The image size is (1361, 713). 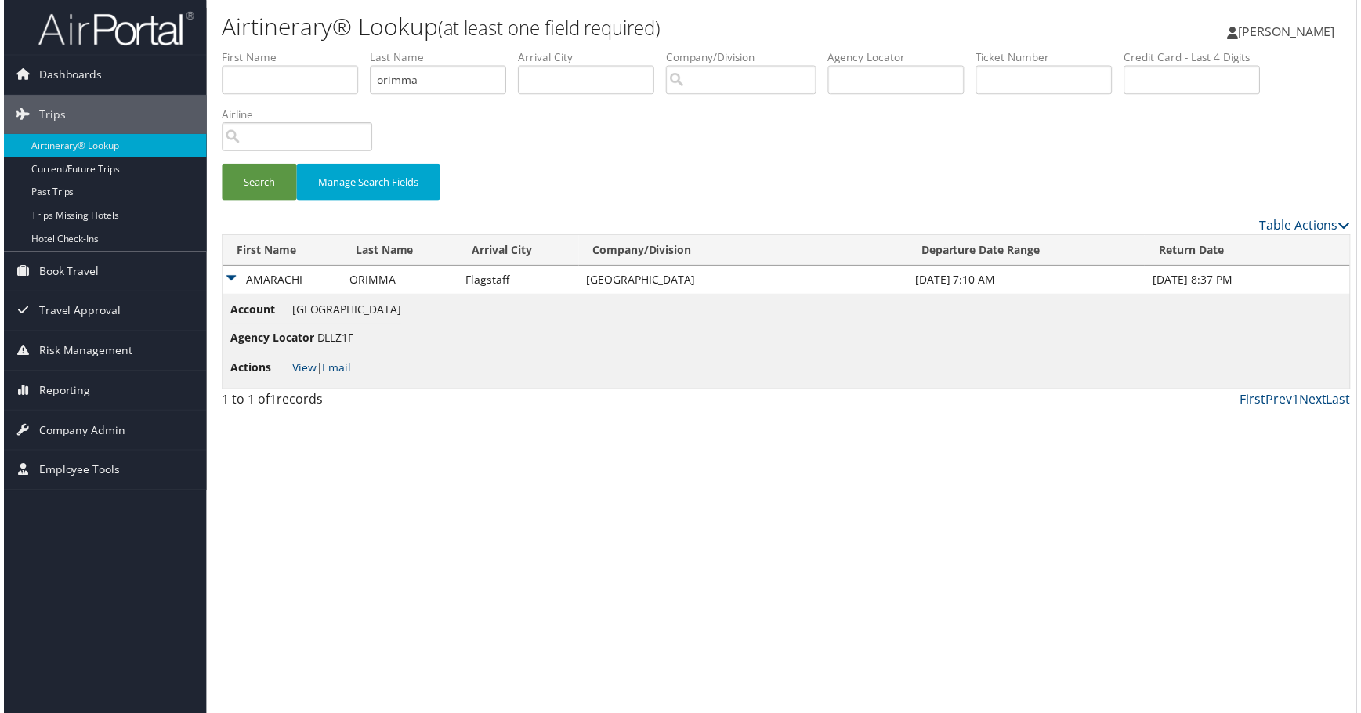 What do you see at coordinates (1202, 57) in the screenshot?
I see `label: Credit Card - Last 4 Digits` at bounding box center [1202, 57].